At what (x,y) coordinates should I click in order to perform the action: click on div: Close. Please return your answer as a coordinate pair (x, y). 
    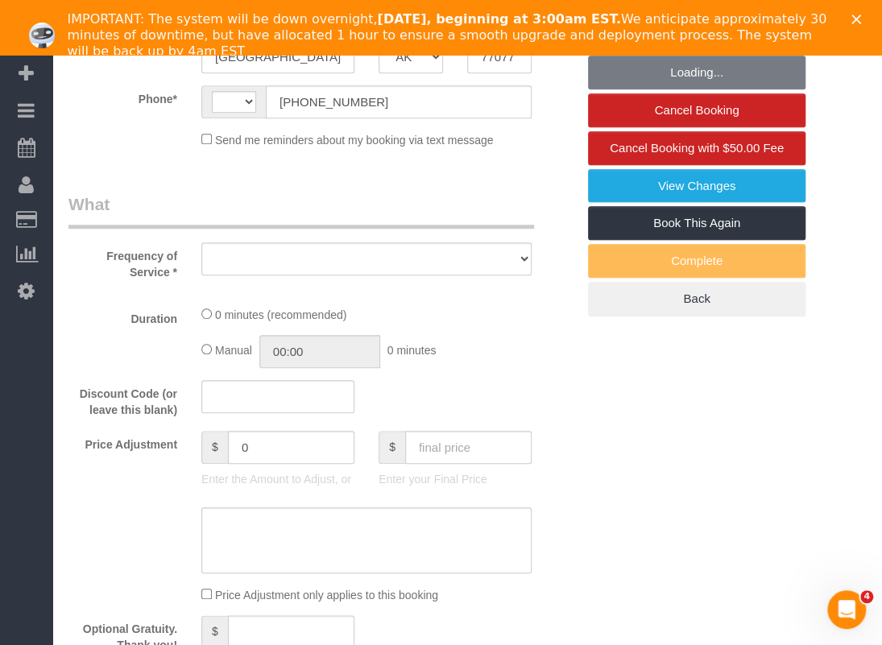
    Looking at the image, I should click on (860, 19).